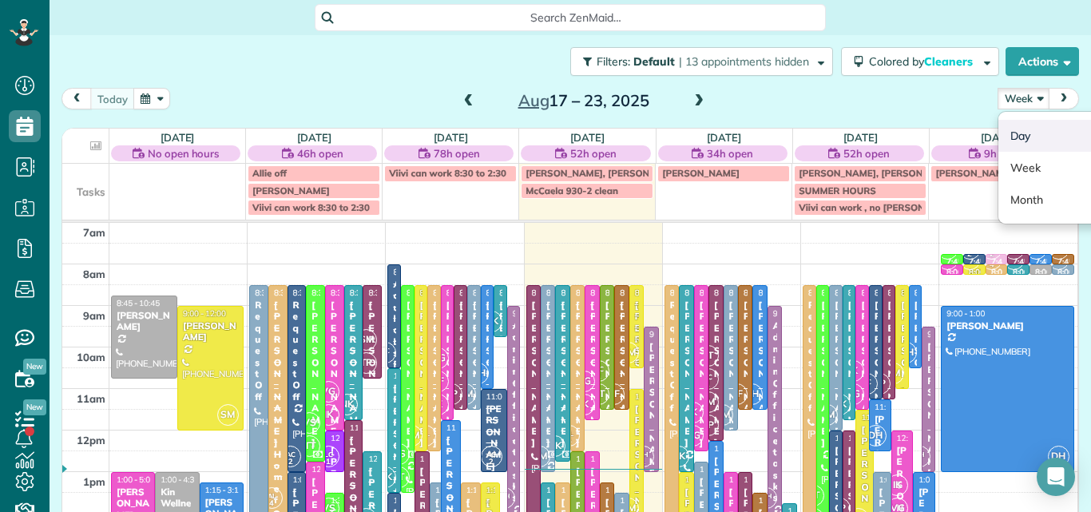 This screenshot has height=512, width=1091. What do you see at coordinates (1058, 456) in the screenshot?
I see `span: DH` at bounding box center [1058, 456].